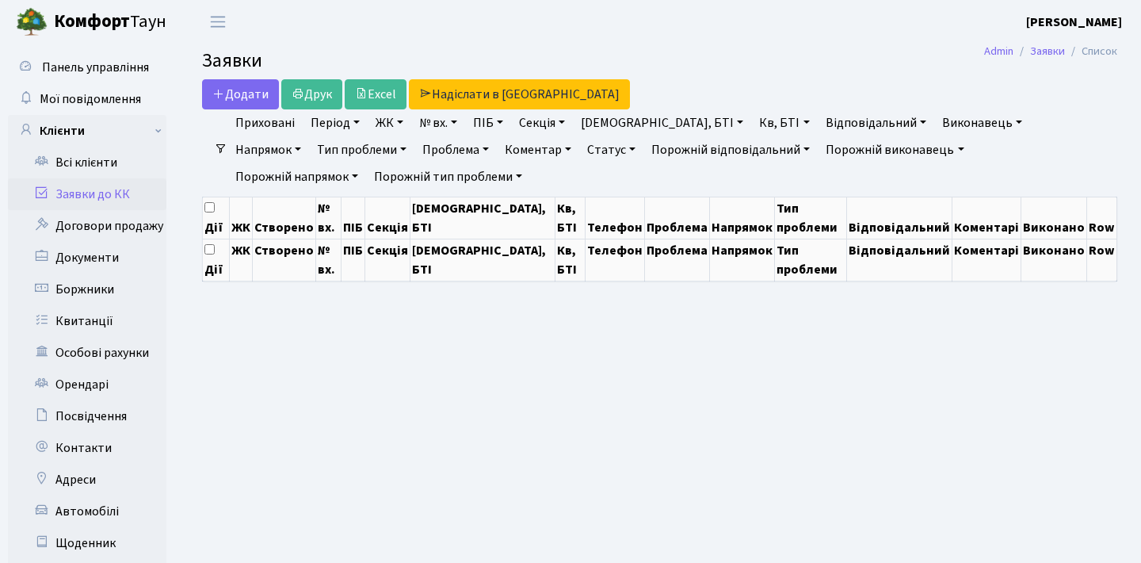 Image resolution: width=1141 pixels, height=563 pixels. What do you see at coordinates (611, 150) in the screenshot?
I see `a: Статус` at bounding box center [611, 150].